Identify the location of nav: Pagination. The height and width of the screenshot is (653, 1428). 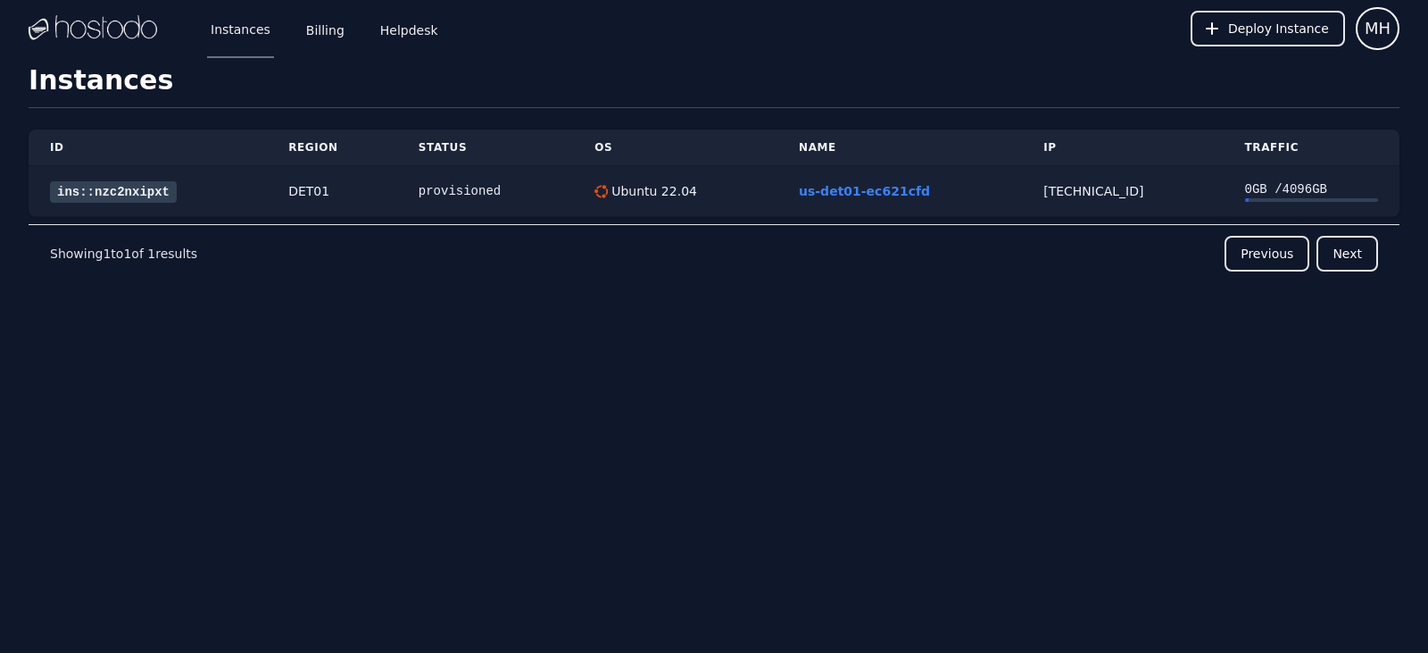
(714, 253).